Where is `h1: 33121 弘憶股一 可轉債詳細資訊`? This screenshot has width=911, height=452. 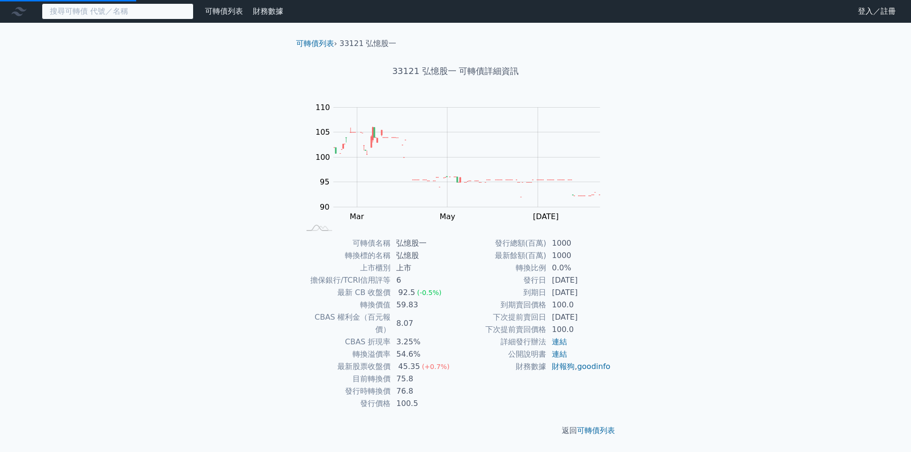
h1: 33121 弘憶股一 可轉債詳細資訊 is located at coordinates (456, 71).